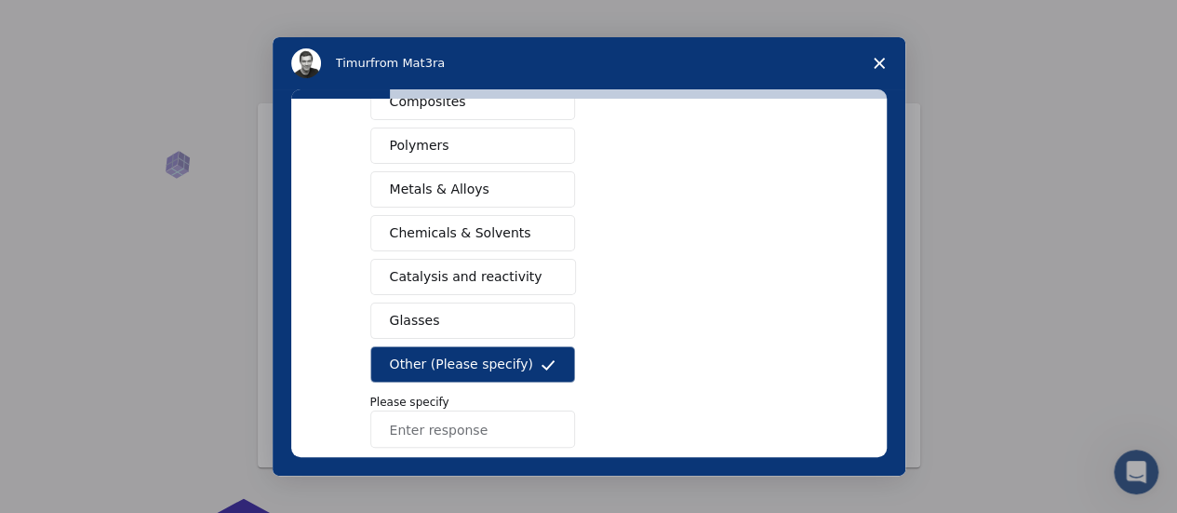  What do you see at coordinates (461, 233) in the screenshot?
I see `span: Chemicals & Solvents` at bounding box center [461, 233].